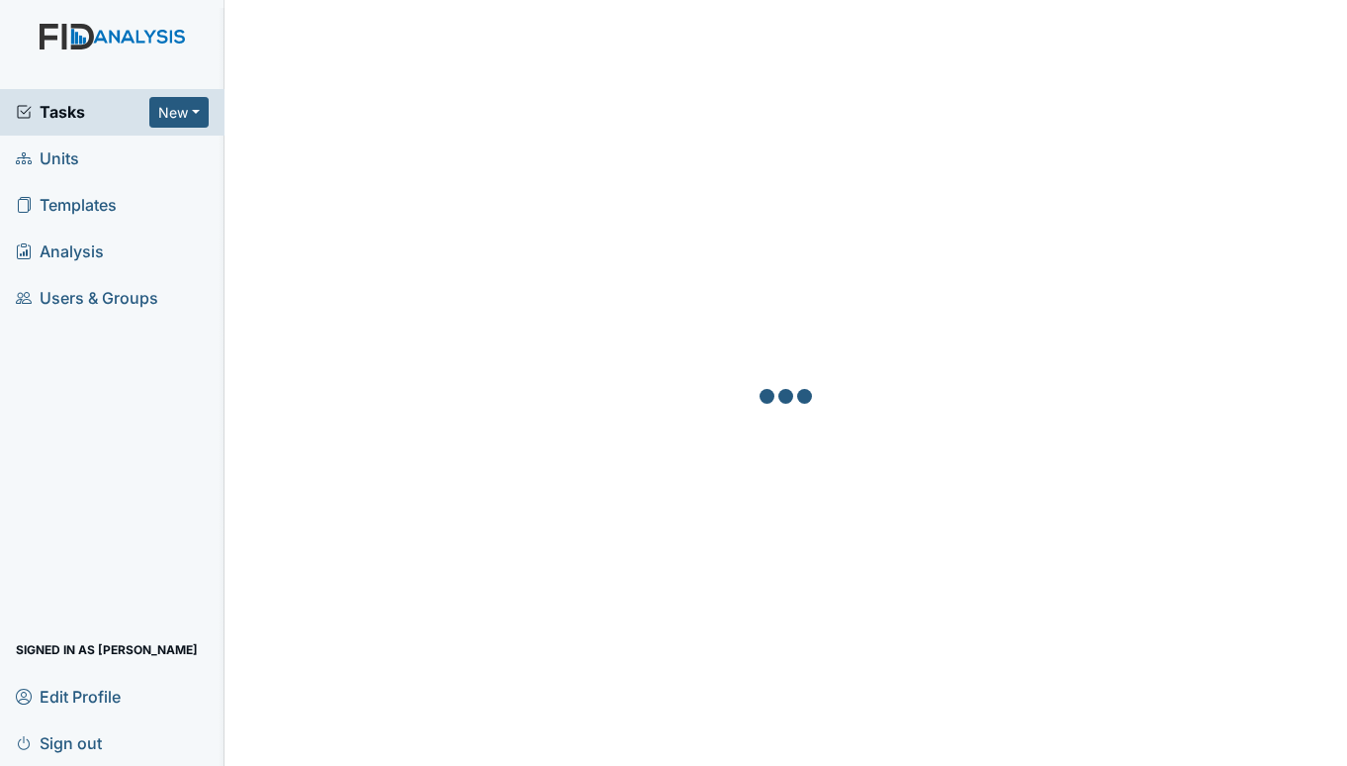 The width and height of the screenshot is (1347, 766). Describe the element at coordinates (82, 112) in the screenshot. I see `span: Tasks` at that location.